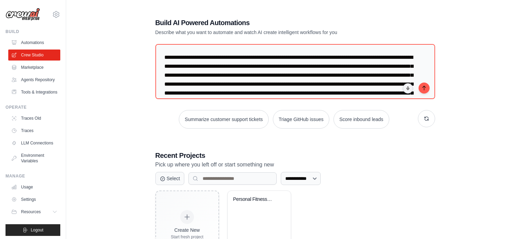 The image size is (524, 239). Describe the element at coordinates (31, 212) in the screenshot. I see `span: Resources` at that location.